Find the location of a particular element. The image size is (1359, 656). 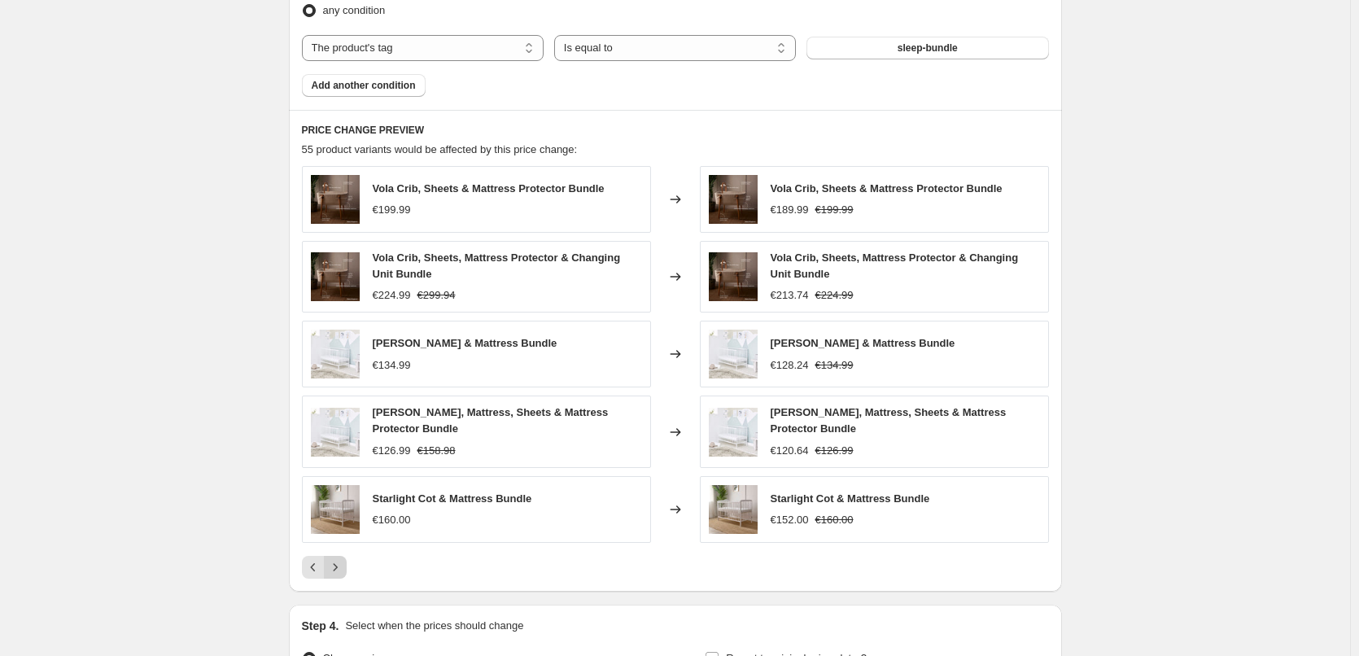

h2: Step 4. is located at coordinates (321, 626).